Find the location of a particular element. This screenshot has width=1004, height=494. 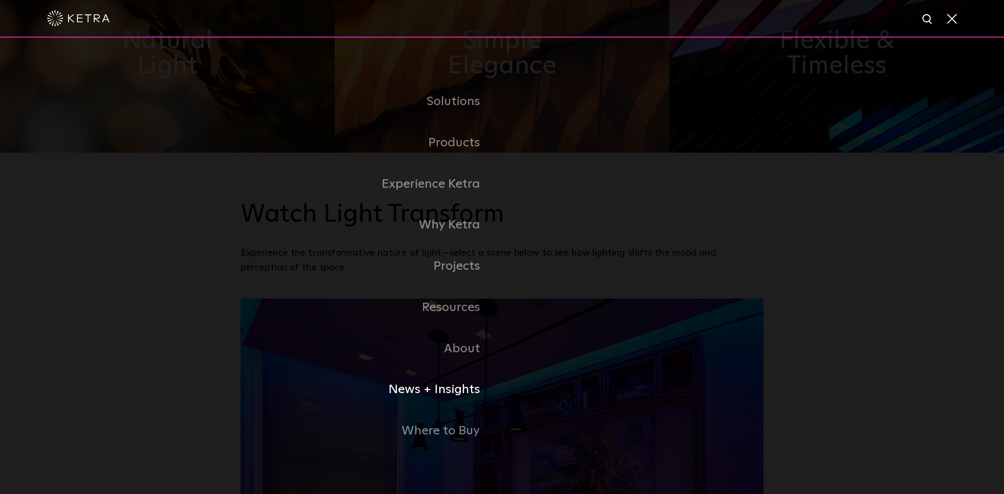

a: News + Insights is located at coordinates (371, 390).